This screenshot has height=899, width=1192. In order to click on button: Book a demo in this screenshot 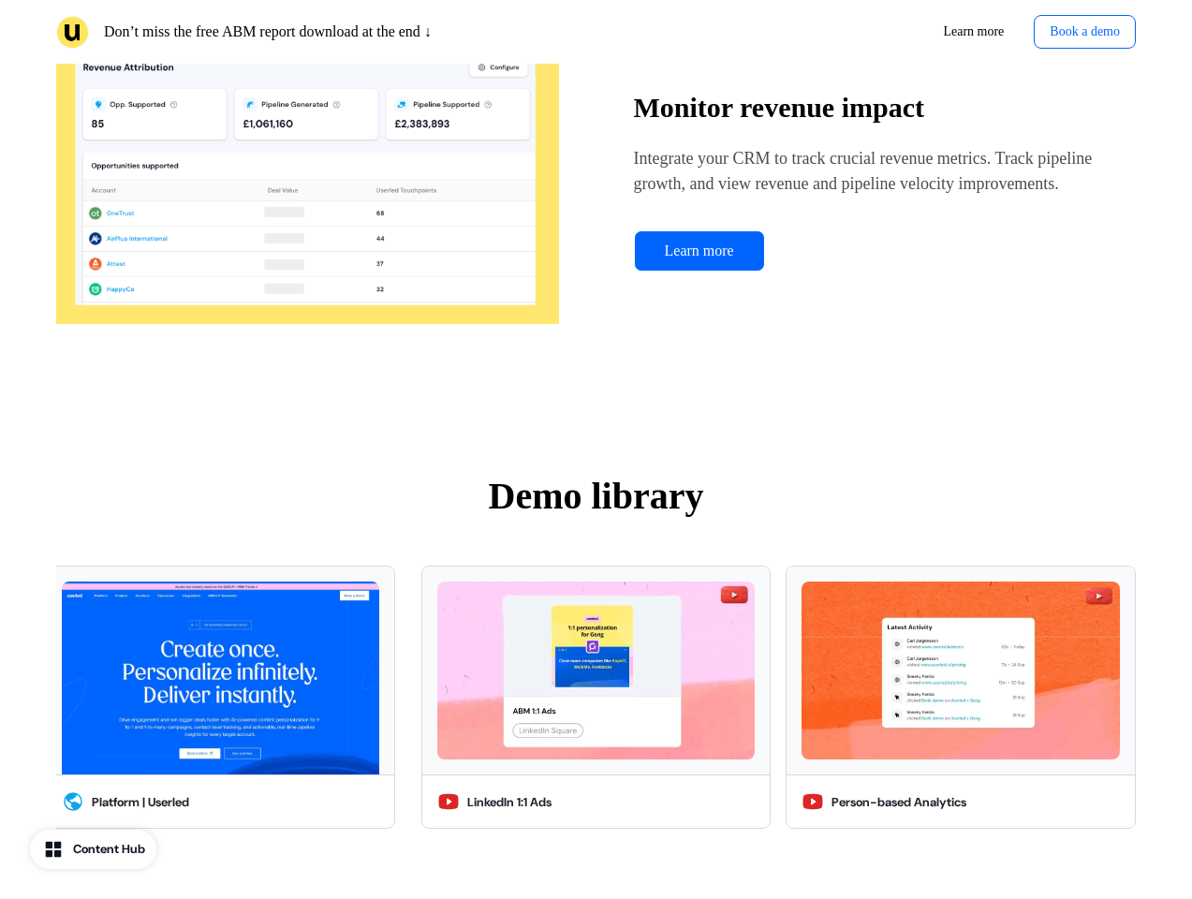, I will do `click(1084, 32)`.